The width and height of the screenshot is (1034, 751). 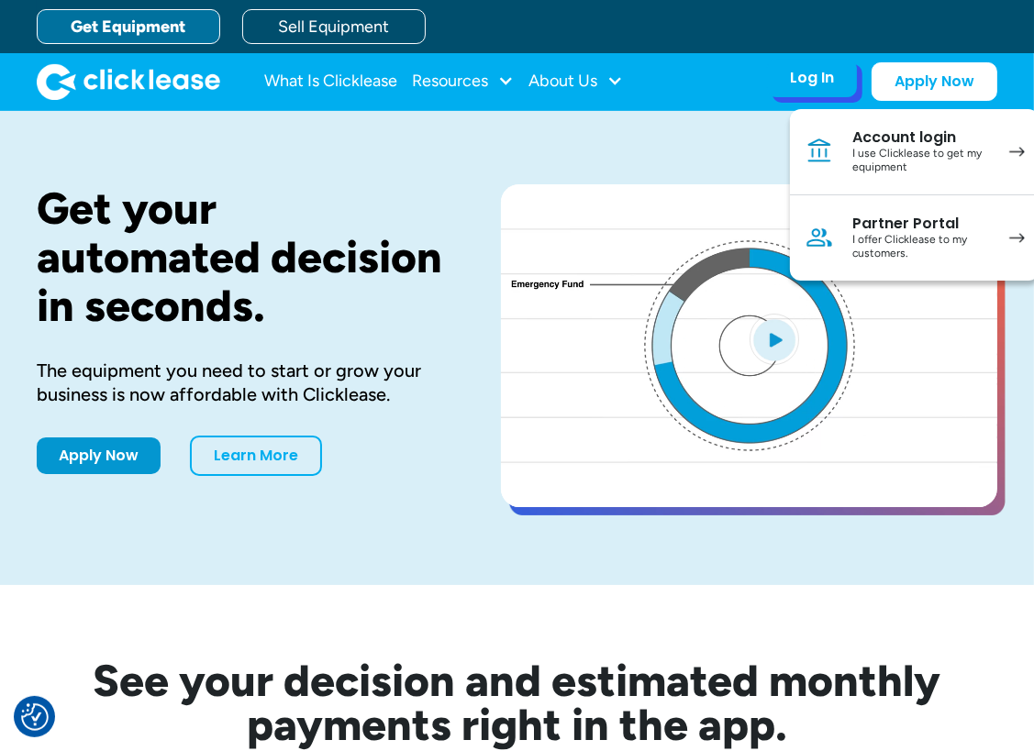 I want to click on img: Person icon, so click(x=819, y=238).